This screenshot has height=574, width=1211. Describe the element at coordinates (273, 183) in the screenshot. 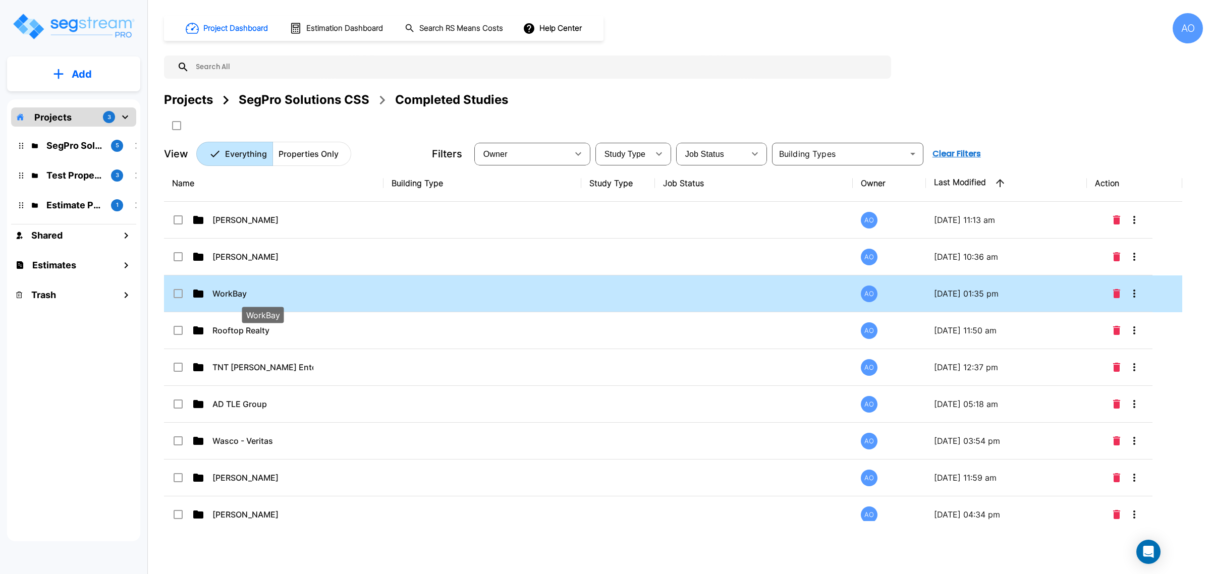

I see `th: Name` at that location.